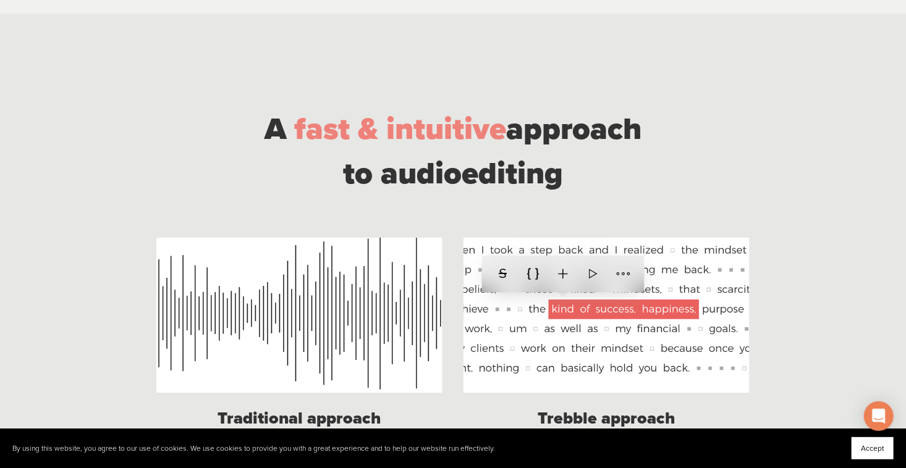 This screenshot has width=906, height=468. What do you see at coordinates (253, 449) in the screenshot?
I see `p: By using this website, you agree to our use of cookies. We use cookies to provide you with a grea...` at bounding box center [253, 449].